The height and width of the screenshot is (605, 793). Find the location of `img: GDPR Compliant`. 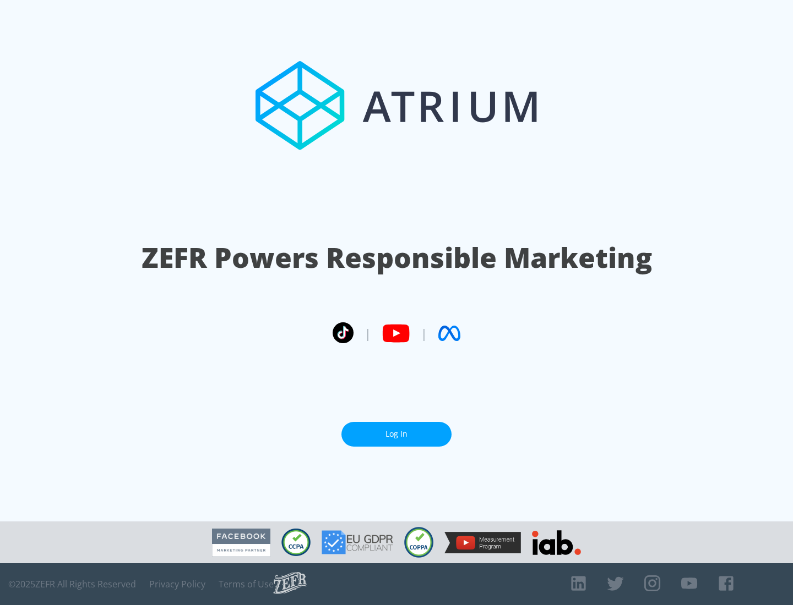

img: GDPR Compliant is located at coordinates (357, 543).